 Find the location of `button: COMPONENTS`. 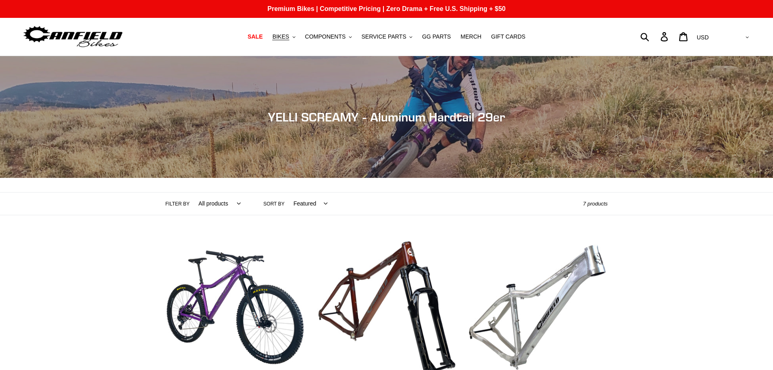

button: COMPONENTS is located at coordinates (328, 37).